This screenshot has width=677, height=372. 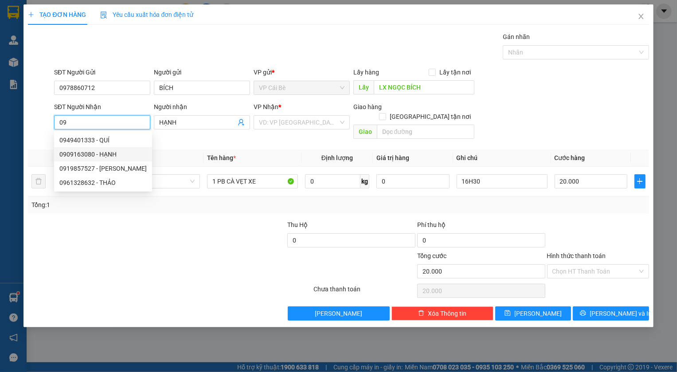 I want to click on div: SĐT Người Gửi, so click(x=102, y=72).